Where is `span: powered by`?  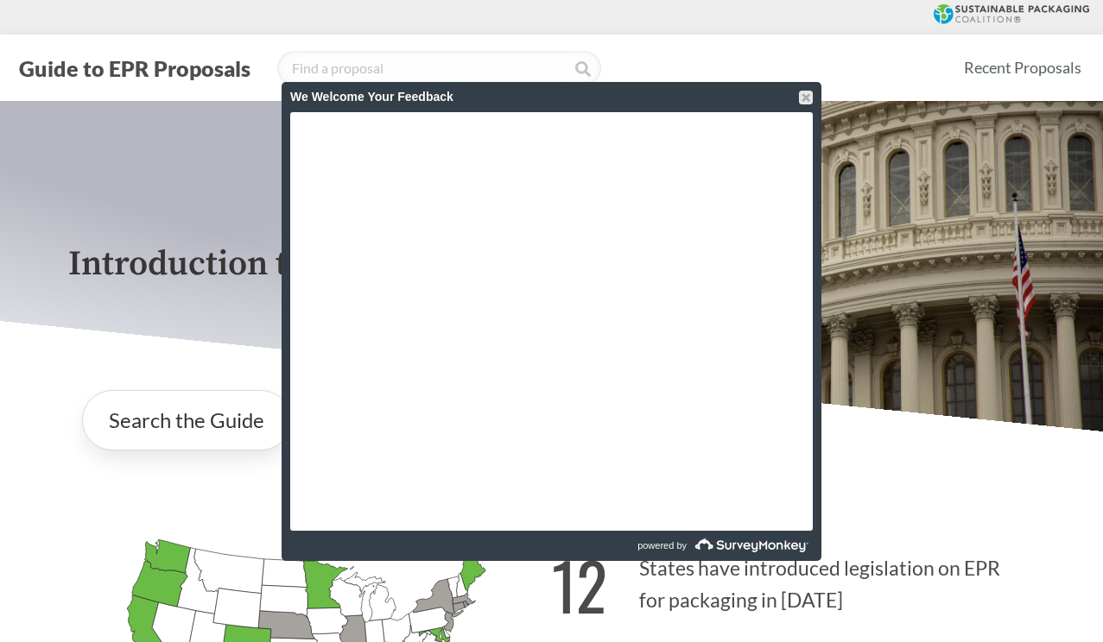 span: powered by is located at coordinates (661, 546).